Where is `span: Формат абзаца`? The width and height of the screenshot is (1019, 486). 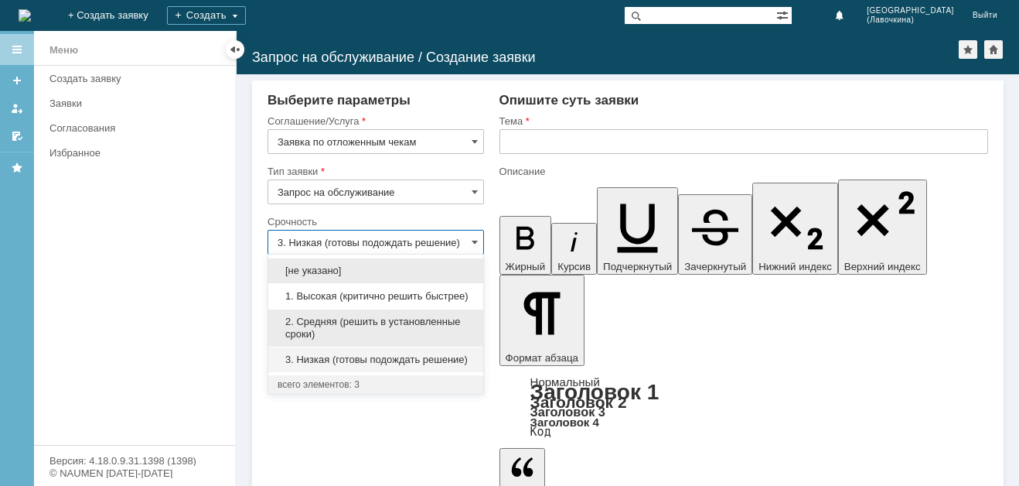
span: Формат абзаца is located at coordinates (542, 357).